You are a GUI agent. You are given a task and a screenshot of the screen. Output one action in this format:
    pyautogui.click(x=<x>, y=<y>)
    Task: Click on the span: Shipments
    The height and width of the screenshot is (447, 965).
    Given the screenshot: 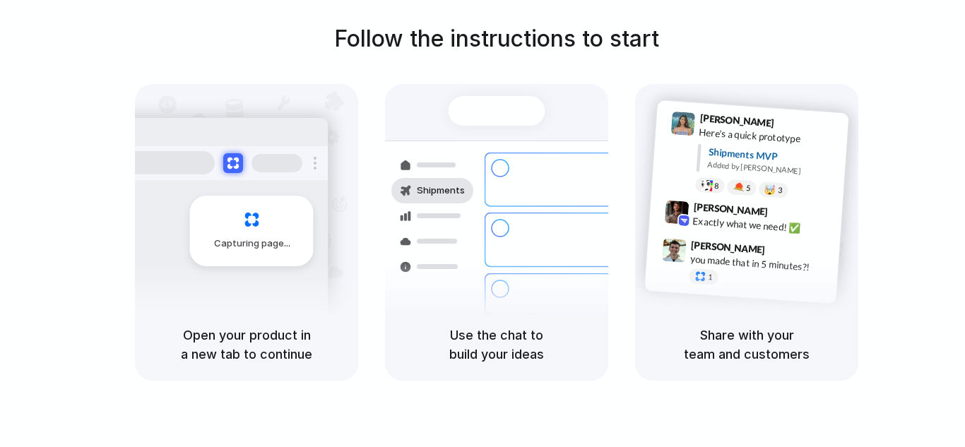 What is the action you would take?
    pyautogui.click(x=441, y=191)
    